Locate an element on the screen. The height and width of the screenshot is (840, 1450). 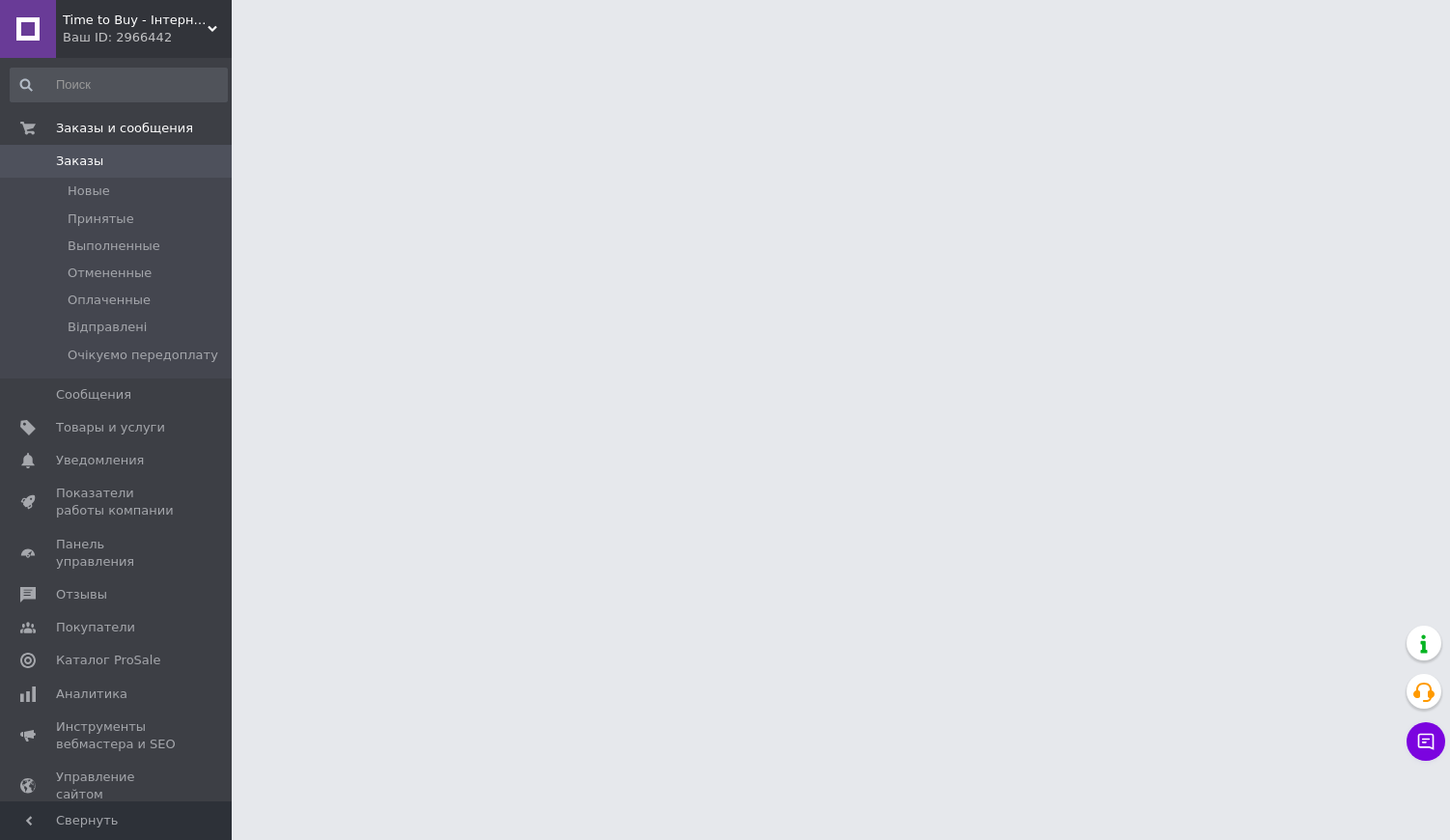
span: Покупатели is located at coordinates (96, 628).